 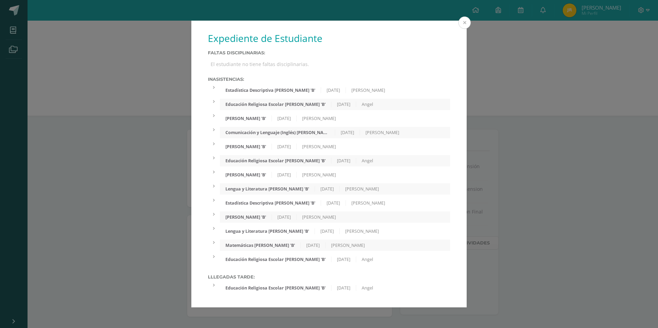 I want to click on button: Close (Esc), so click(x=464, y=23).